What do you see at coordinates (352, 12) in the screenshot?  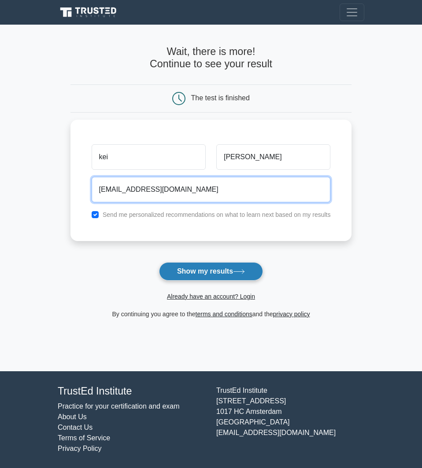 I see `button: Toggle navigation` at bounding box center [352, 12].